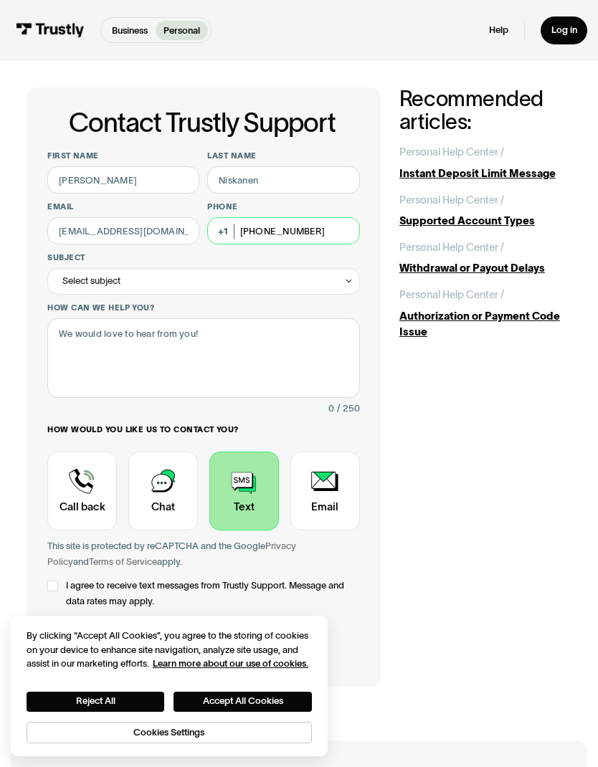  What do you see at coordinates (283, 180) in the screenshot?
I see `input: Howard` at bounding box center [283, 180].